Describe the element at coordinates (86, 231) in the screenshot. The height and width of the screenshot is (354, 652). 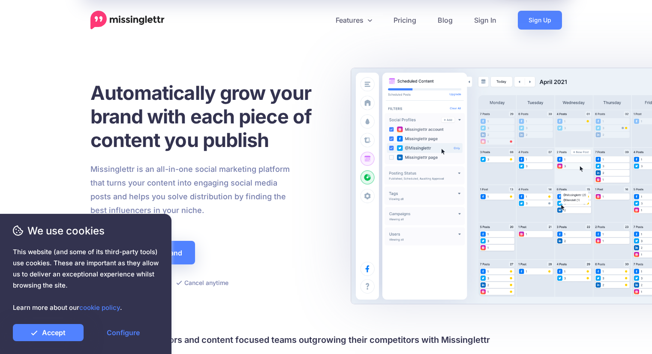
I see `span: We use cookies` at that location.